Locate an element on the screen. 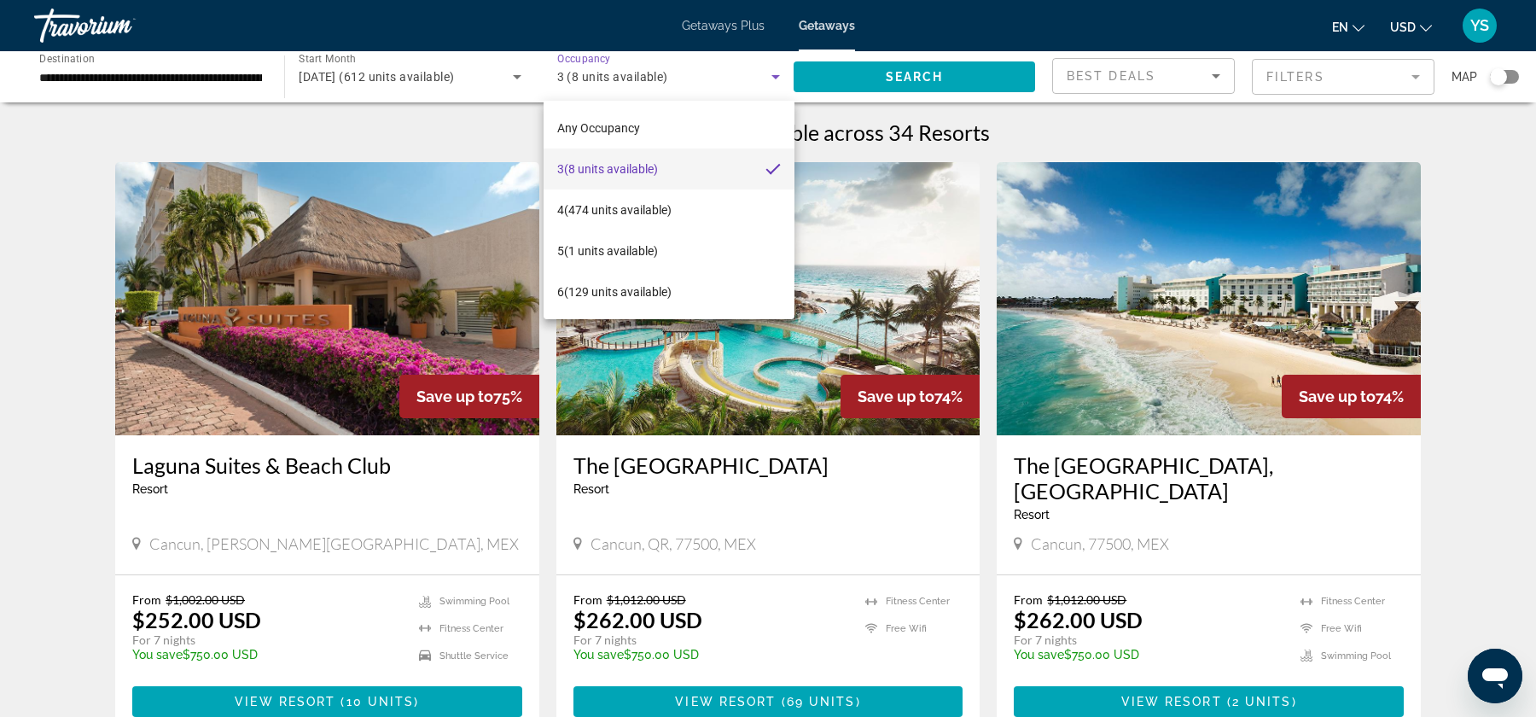 The height and width of the screenshot is (717, 1536). span: Any Occupancy is located at coordinates (598, 128).